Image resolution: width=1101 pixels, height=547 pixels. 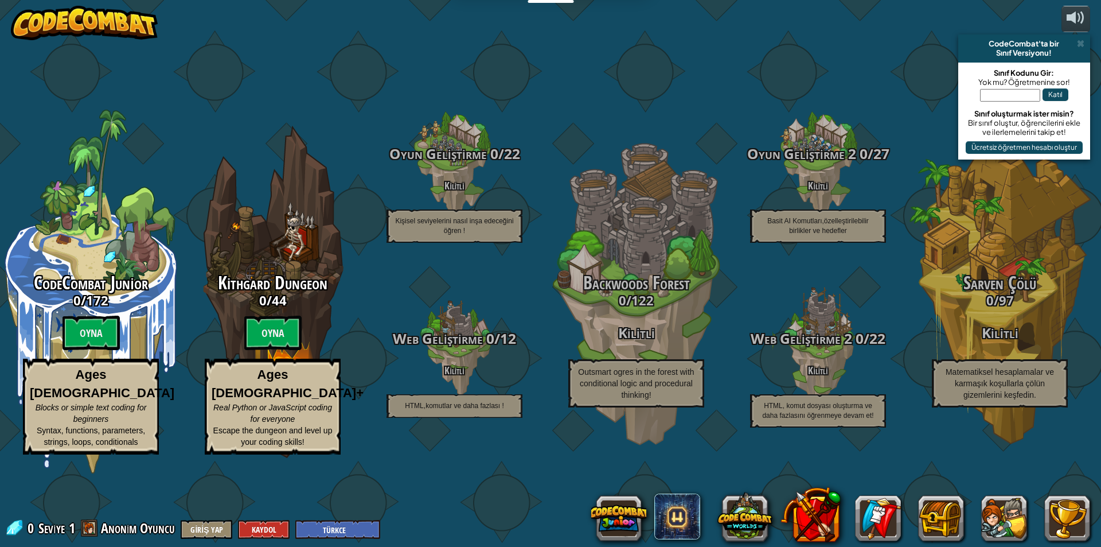 I want to click on button: Giriş Yap, so click(x=207, y=529).